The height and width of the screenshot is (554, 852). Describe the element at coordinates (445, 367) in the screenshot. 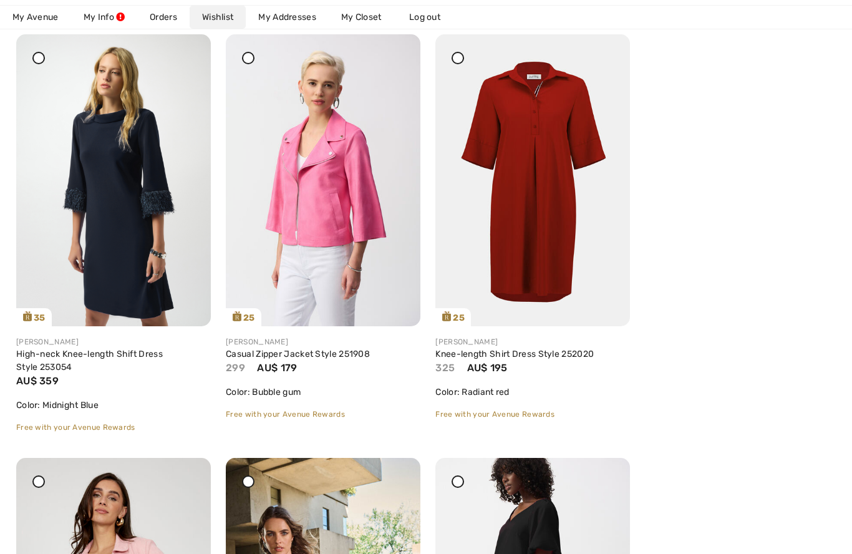

I see `span: 325` at that location.